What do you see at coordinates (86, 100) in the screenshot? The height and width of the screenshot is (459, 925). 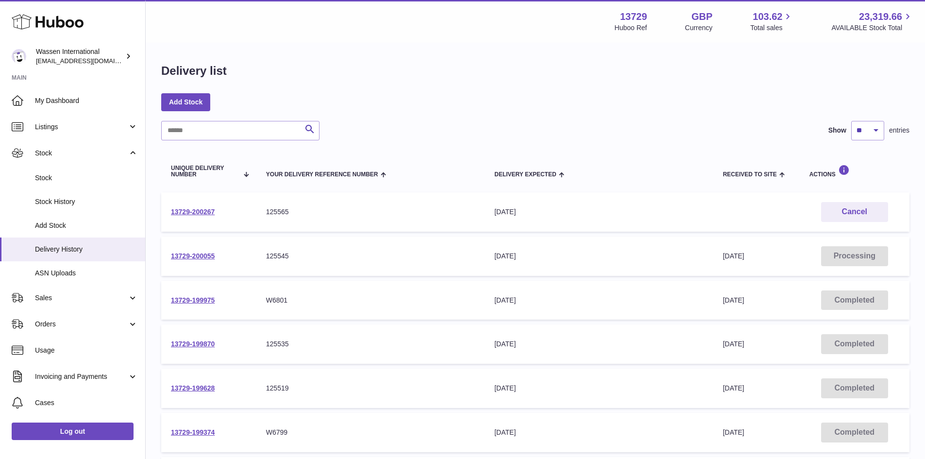 I see `span: My Dashboard` at bounding box center [86, 100].